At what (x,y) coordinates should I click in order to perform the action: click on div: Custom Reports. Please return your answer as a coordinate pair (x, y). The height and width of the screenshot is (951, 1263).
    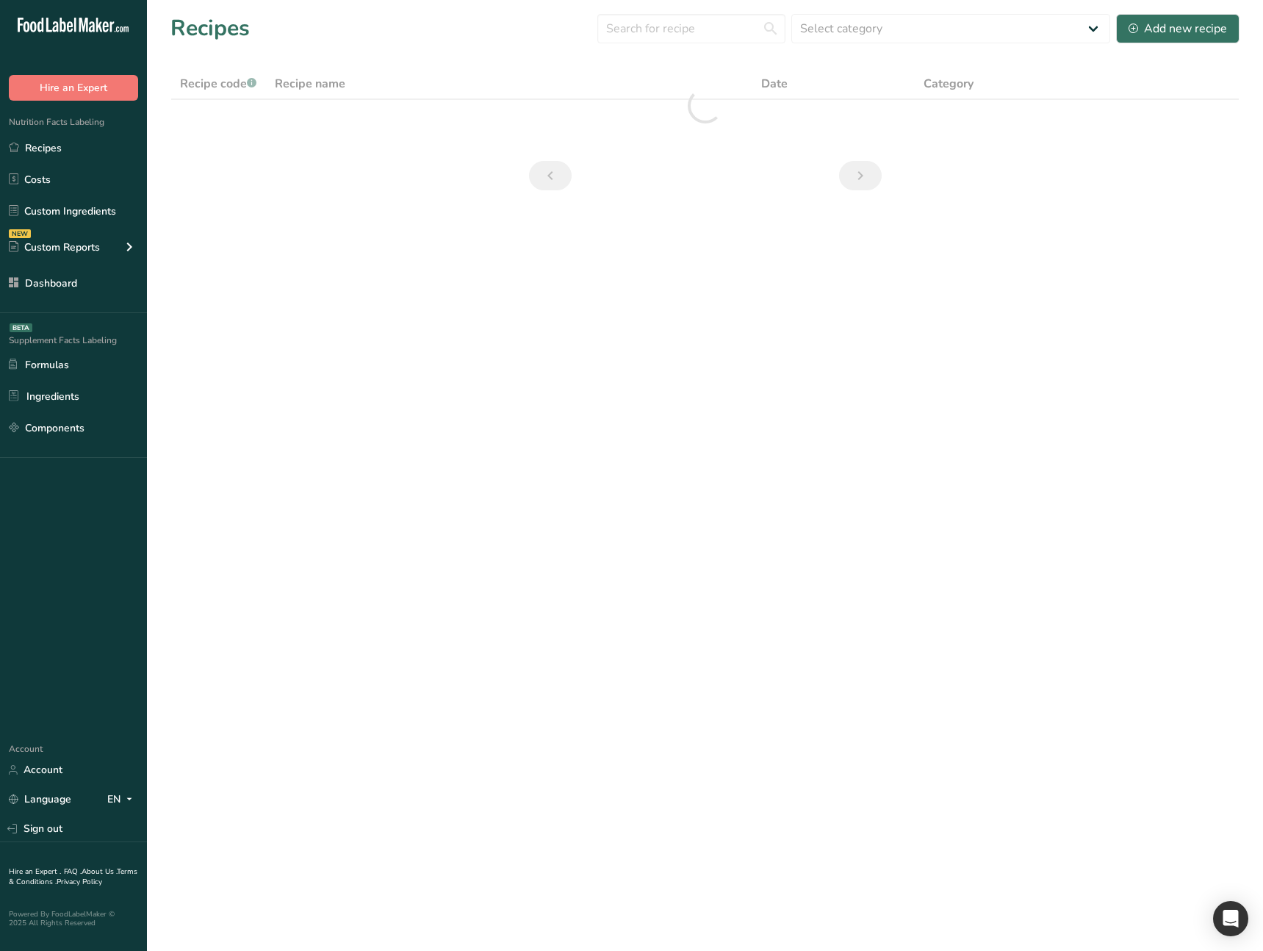
    Looking at the image, I should click on (54, 247).